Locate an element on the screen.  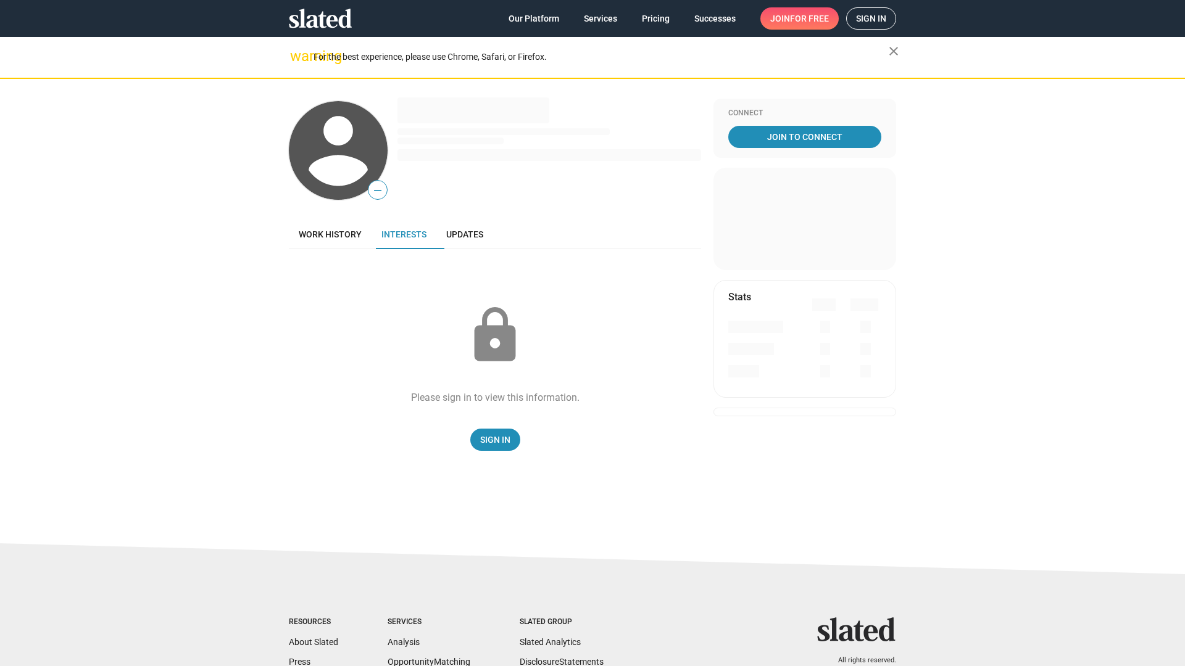
span: Updates is located at coordinates (465, 234).